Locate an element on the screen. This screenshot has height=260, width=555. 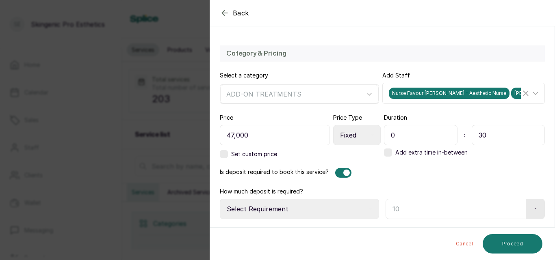
input: Minutes is located at coordinates (508, 135).